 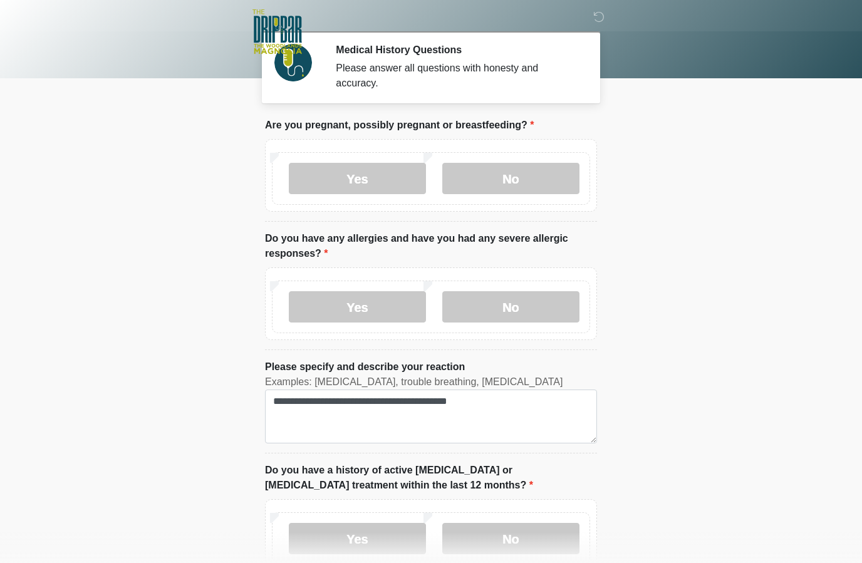 What do you see at coordinates (431, 246) in the screenshot?
I see `label: Do you have any allergies and have you had any severe allergic responses?` at bounding box center [431, 246].